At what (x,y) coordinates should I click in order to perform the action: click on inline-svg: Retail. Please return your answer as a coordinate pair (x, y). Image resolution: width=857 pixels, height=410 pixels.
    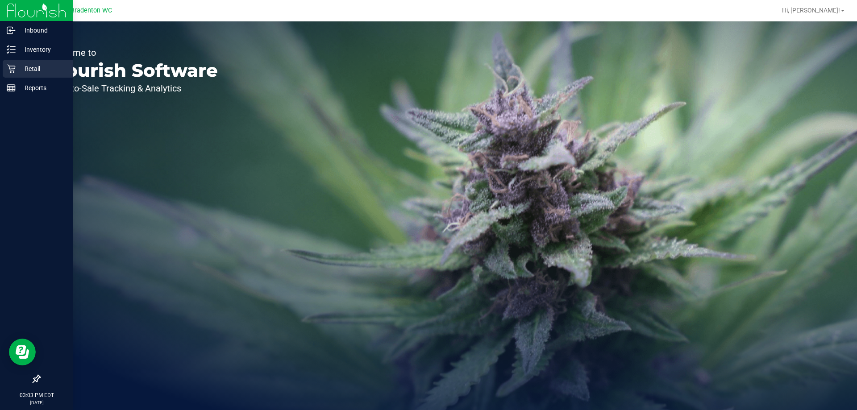
    Looking at the image, I should click on (11, 69).